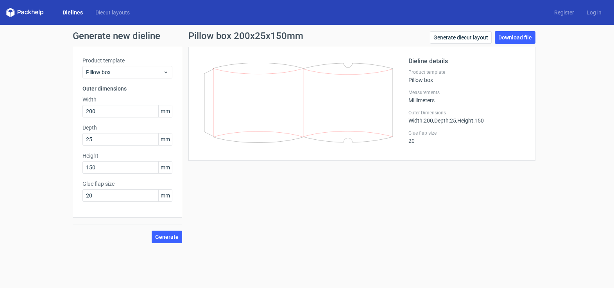  Describe the element at coordinates (467, 97) in the screenshot. I see `div: Millimeters` at that location.